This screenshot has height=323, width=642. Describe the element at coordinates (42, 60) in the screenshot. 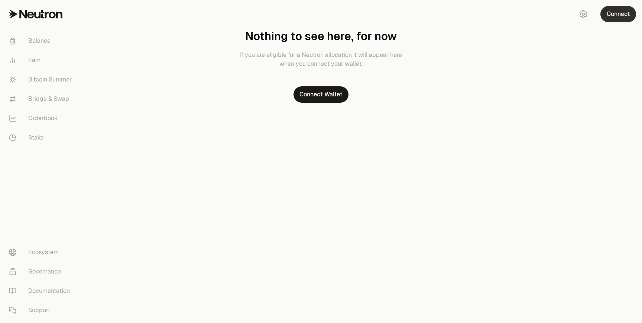

I see `a: Earn` at that location.